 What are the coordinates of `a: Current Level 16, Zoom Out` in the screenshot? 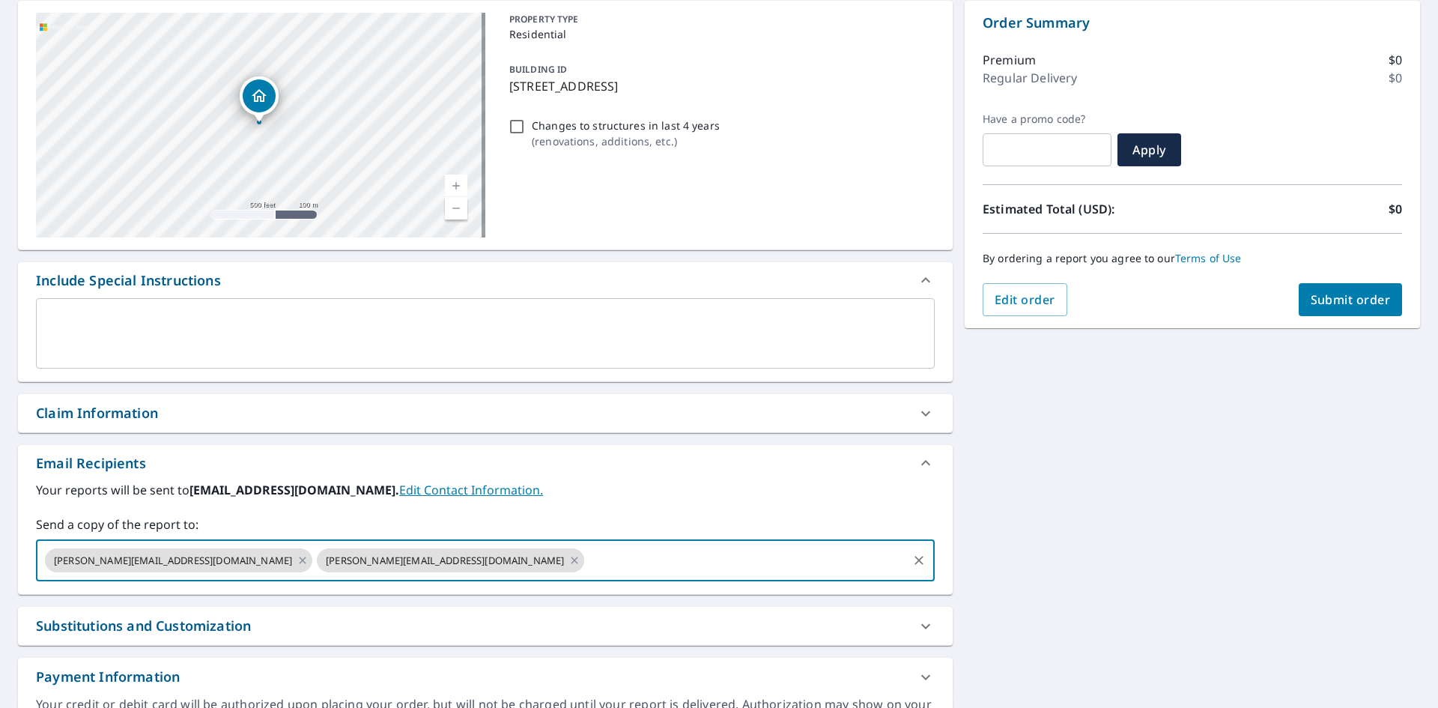 It's located at (456, 208).